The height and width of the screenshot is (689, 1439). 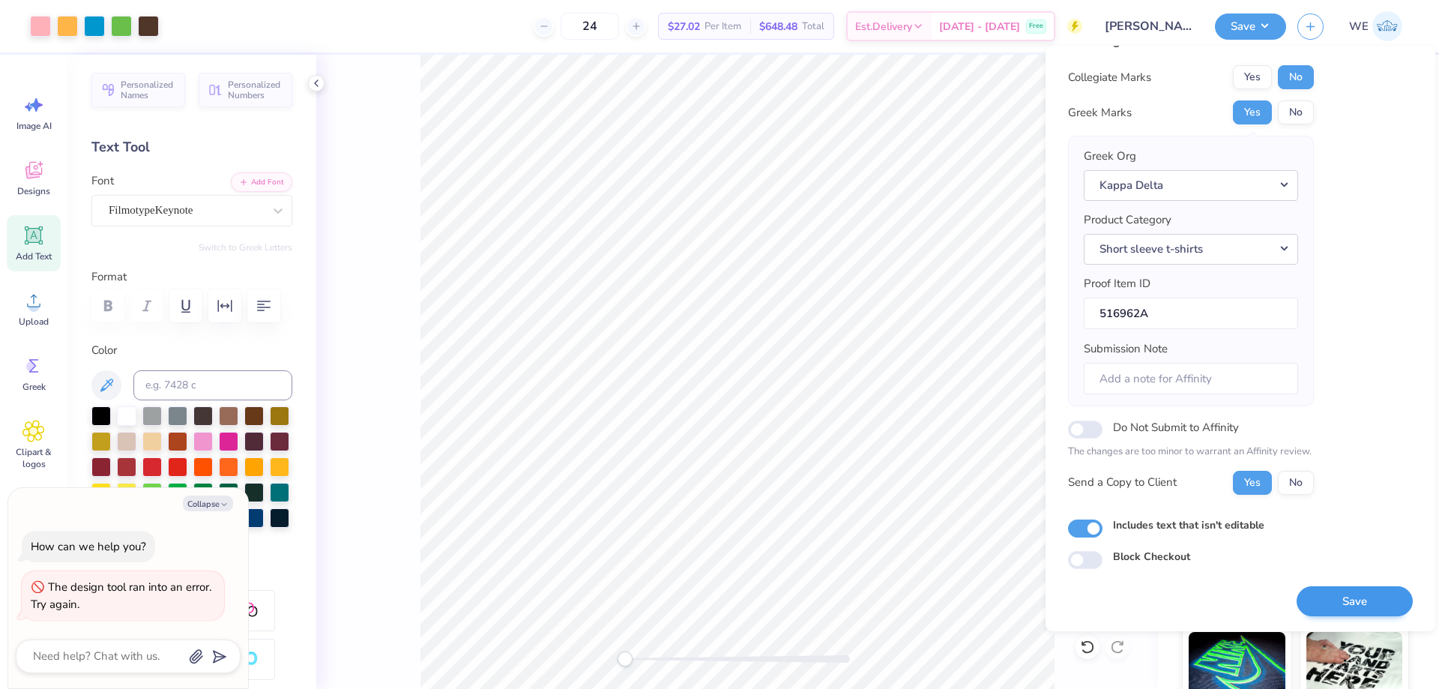 What do you see at coordinates (723, 26) in the screenshot?
I see `span: Per Item` at bounding box center [723, 26].